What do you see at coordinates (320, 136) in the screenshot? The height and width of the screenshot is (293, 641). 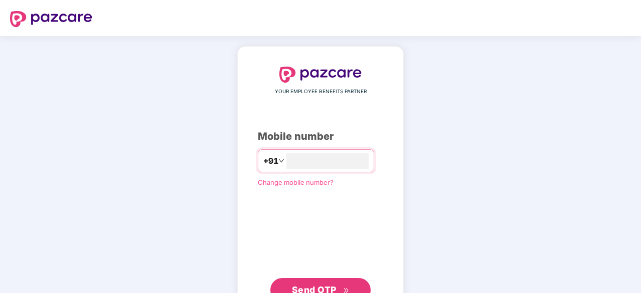 I see `div: Mobile number` at bounding box center [320, 136].